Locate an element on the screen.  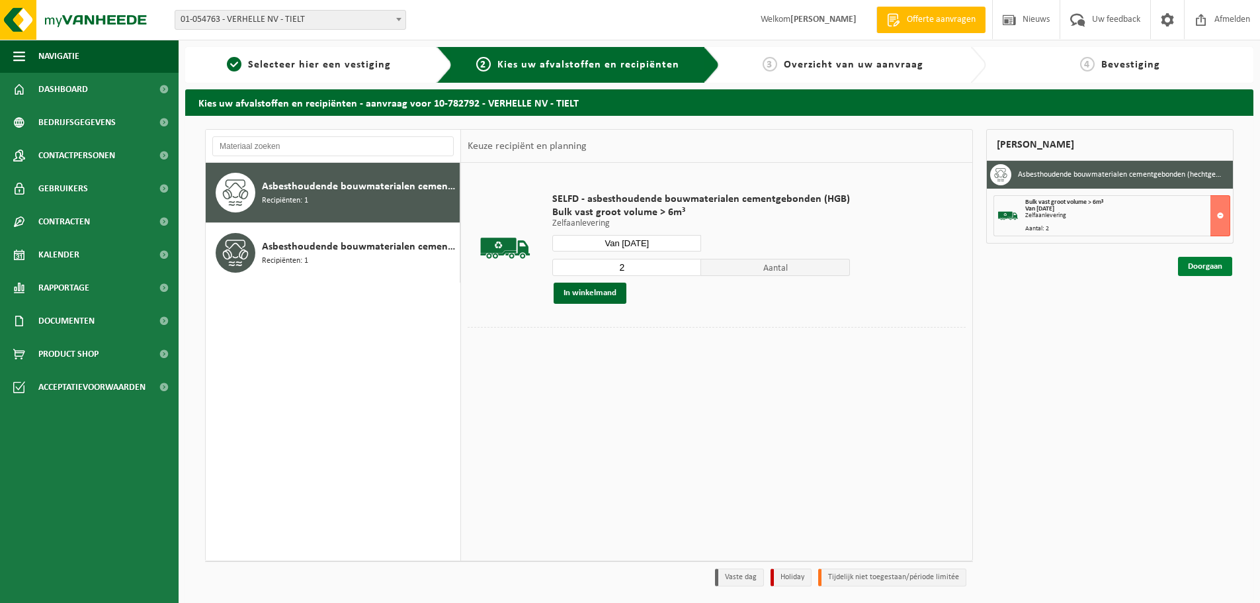
span: Selecteer hier een vestiging is located at coordinates (320, 65).